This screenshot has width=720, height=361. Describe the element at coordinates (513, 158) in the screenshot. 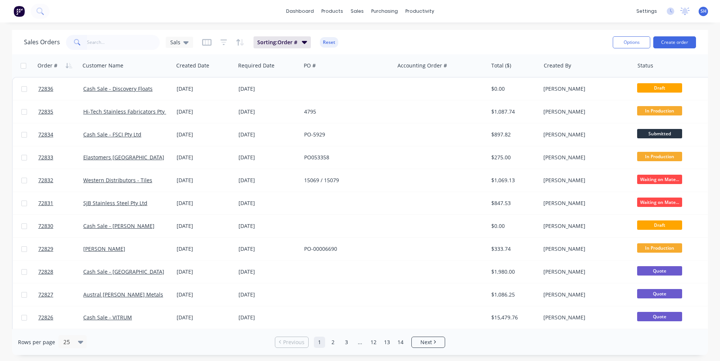

I see `div: $275.00` at that location.